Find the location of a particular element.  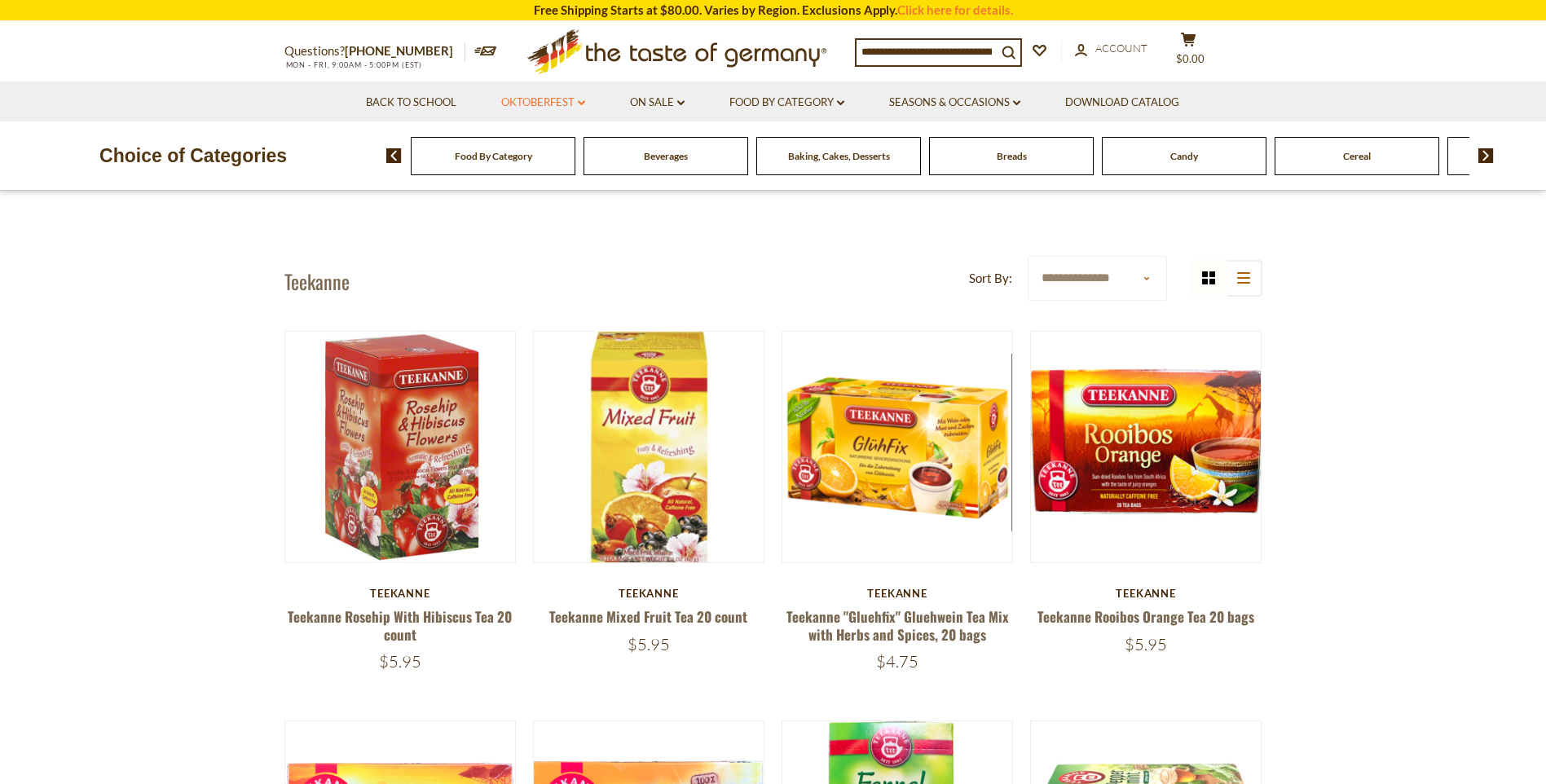

a: Click here for details. is located at coordinates (955, 10).